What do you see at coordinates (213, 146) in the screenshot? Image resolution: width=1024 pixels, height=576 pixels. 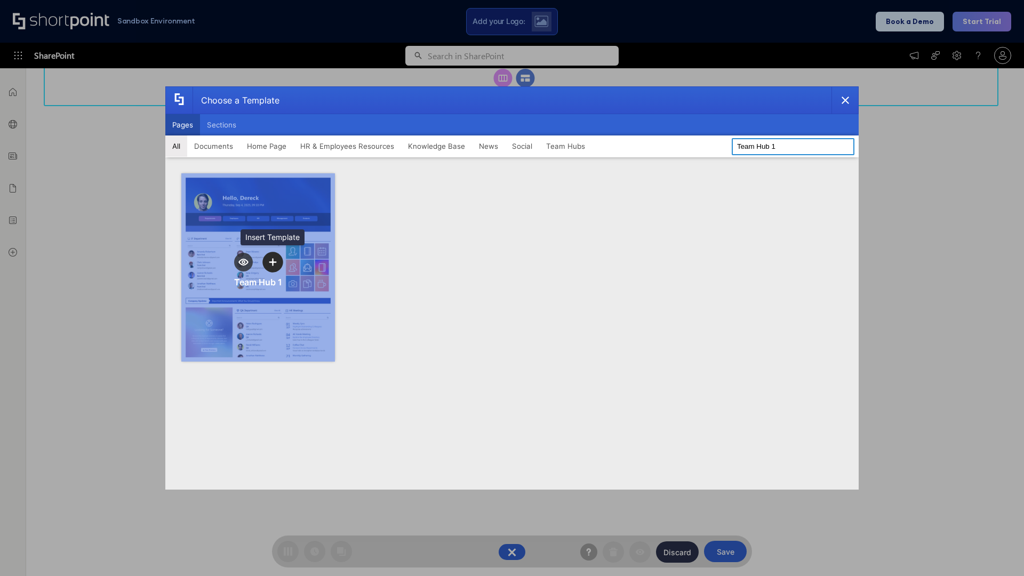 I see `button: Documents` at bounding box center [213, 146].